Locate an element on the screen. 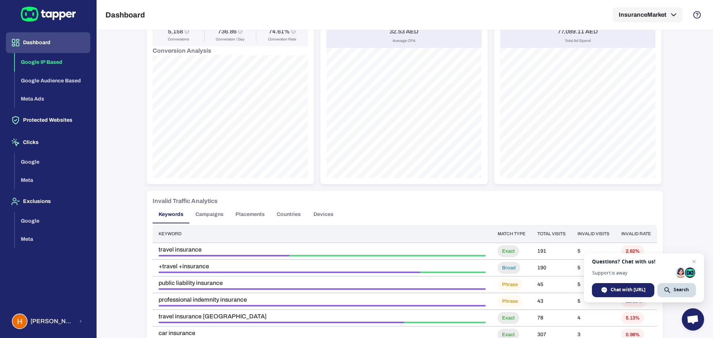  svg: Conversions is located at coordinates (187, 32).